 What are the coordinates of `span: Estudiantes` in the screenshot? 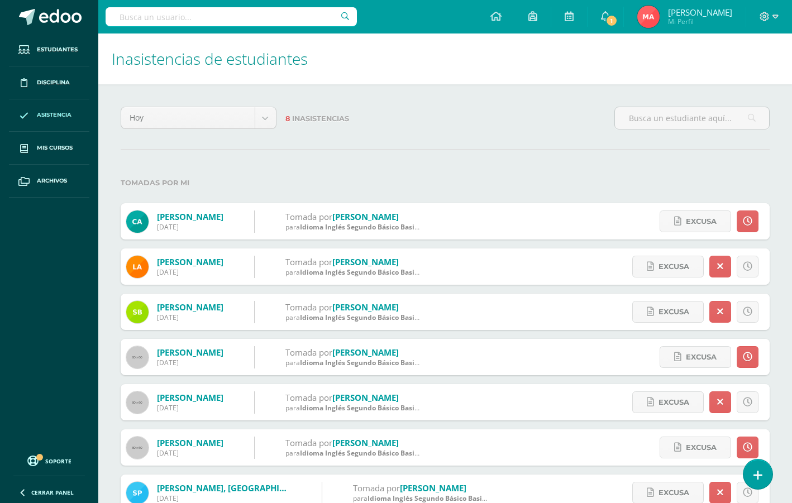 It's located at (57, 50).